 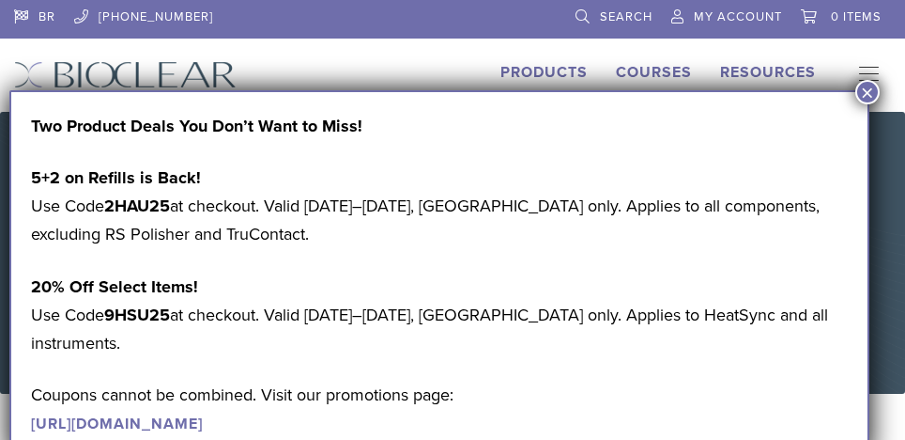 What do you see at coordinates (137, 315) in the screenshot?
I see `strong: 9HSU25` at bounding box center [137, 315].